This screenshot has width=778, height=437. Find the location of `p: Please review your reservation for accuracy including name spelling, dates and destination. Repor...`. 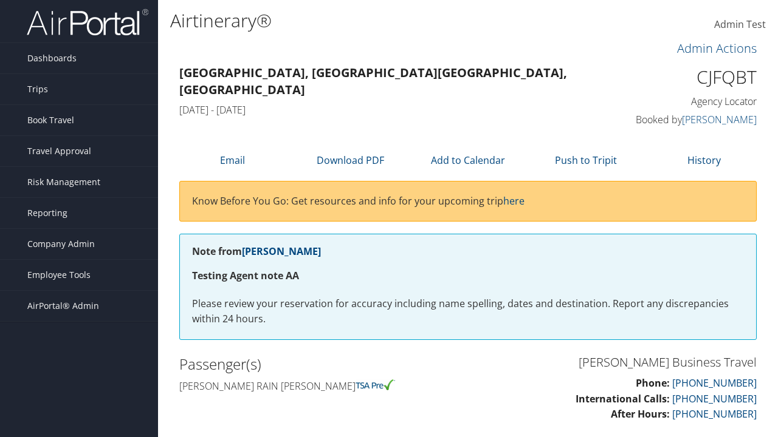

p: Please review your reservation for accuracy including name spelling, dates and destination. Repor... is located at coordinates (468, 312).